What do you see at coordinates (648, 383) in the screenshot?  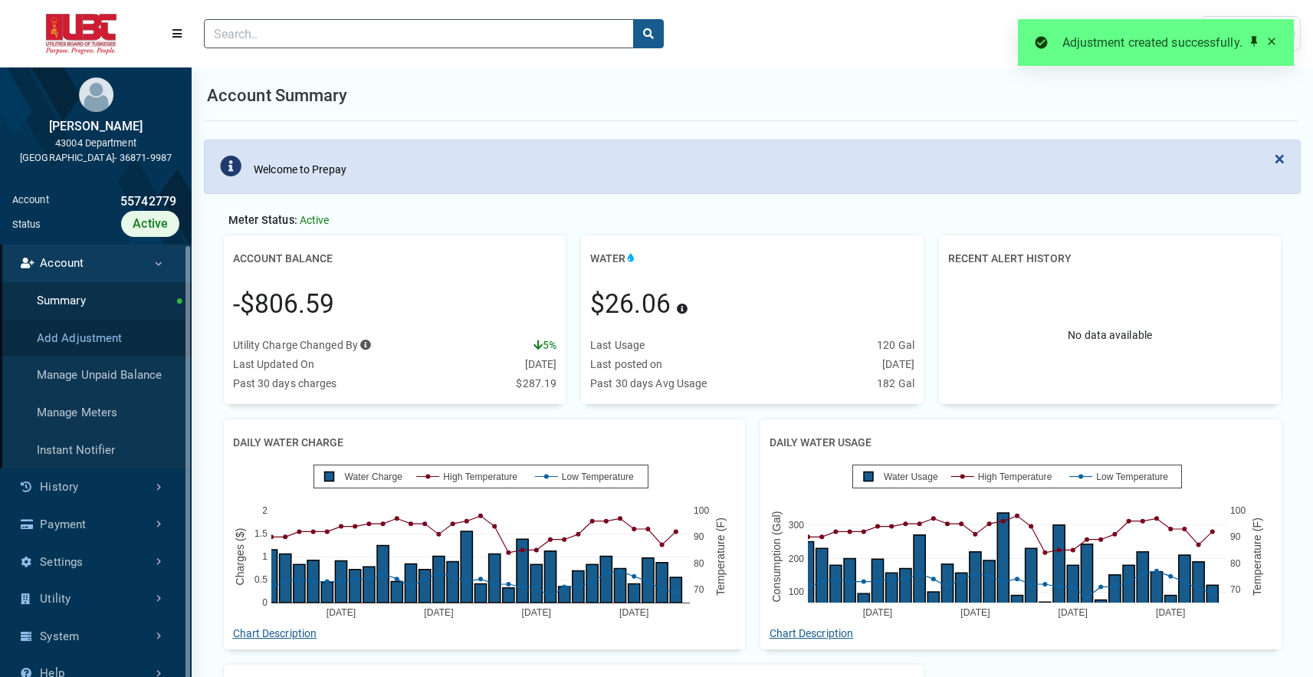 I see `div: Past 30 days Avg Usage` at bounding box center [648, 383].